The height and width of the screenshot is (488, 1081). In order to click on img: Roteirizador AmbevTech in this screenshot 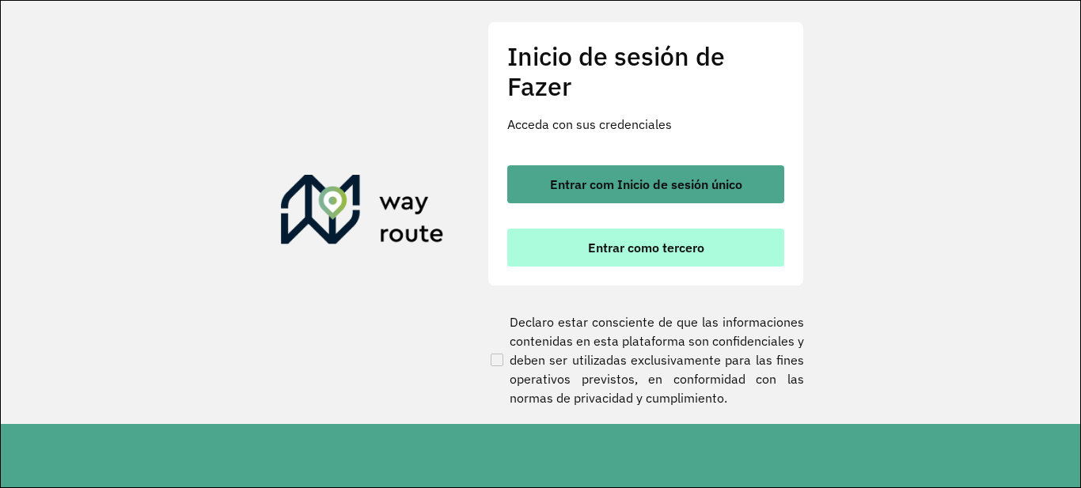, I will do `click(362, 213)`.